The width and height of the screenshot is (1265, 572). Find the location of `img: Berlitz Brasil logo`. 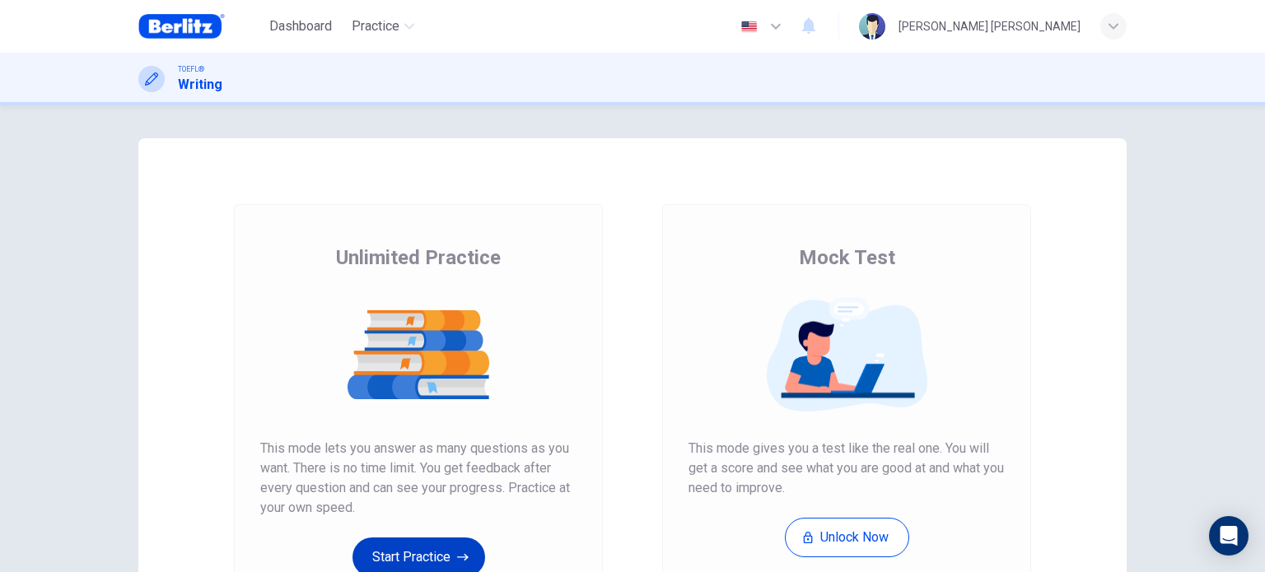

img: Berlitz Brasil logo is located at coordinates (181, 26).